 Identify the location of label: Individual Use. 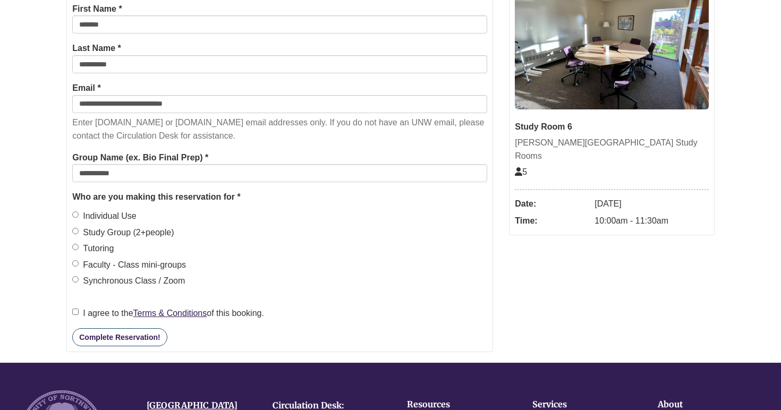
(104, 216).